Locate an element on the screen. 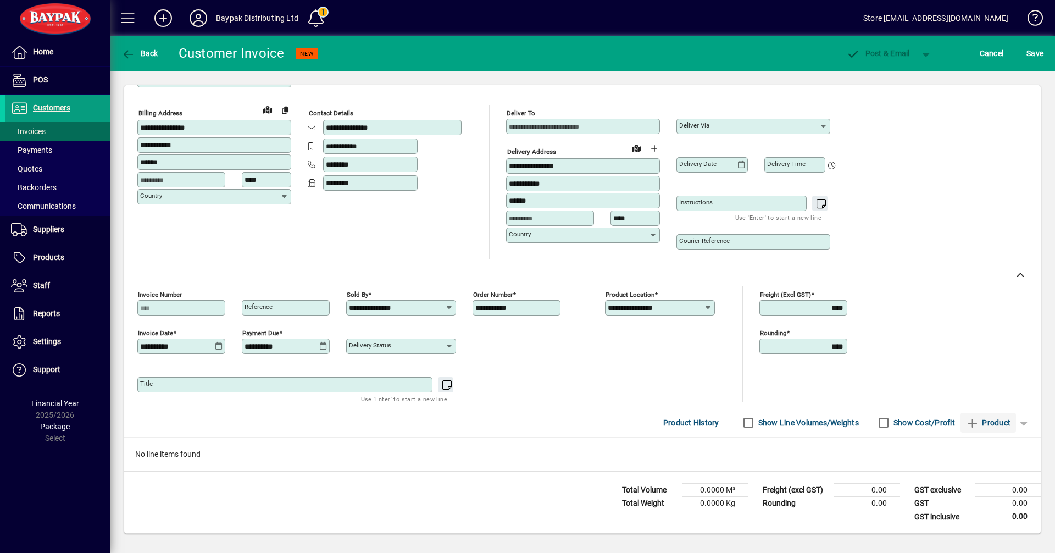 The height and width of the screenshot is (553, 1055). span: Support is located at coordinates (47, 369).